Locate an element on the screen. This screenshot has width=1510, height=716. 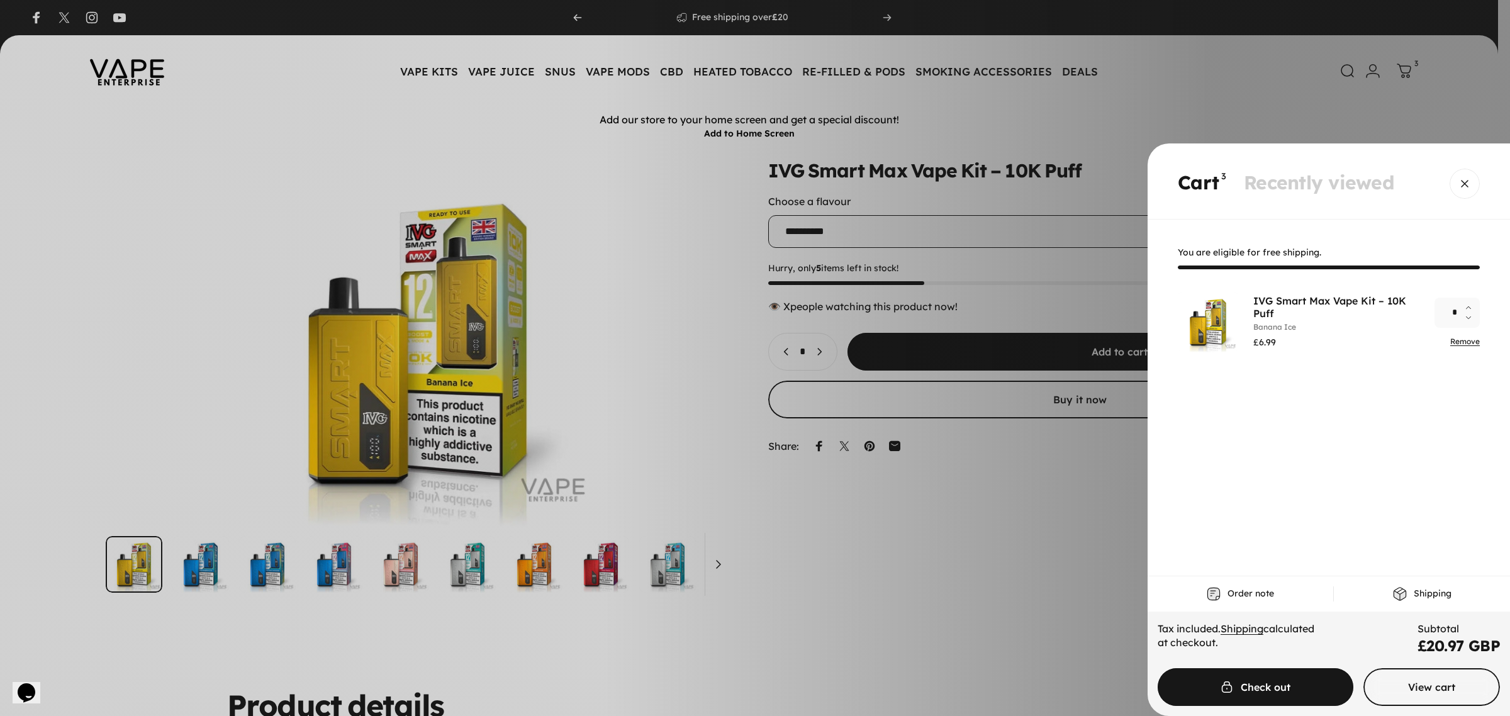
button: Check out is located at coordinates (1256, 687).